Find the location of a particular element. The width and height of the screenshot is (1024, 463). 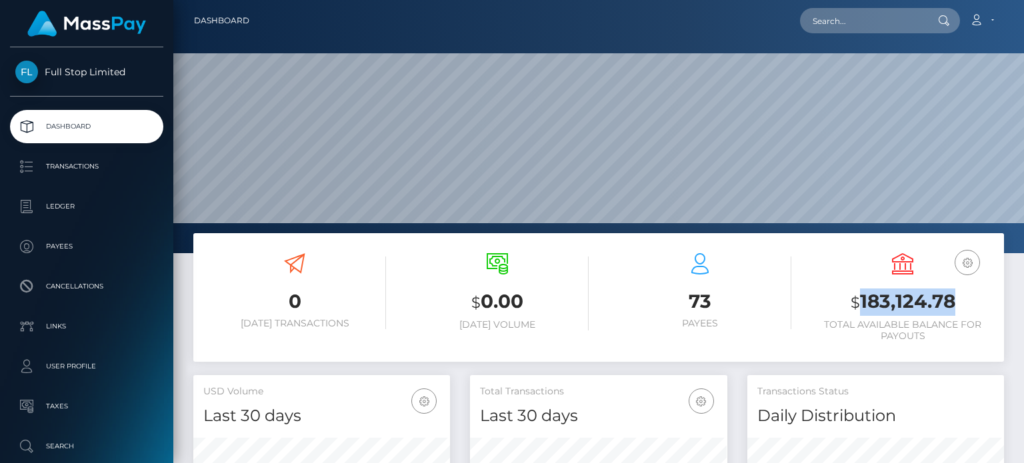

a: Payees is located at coordinates (87, 247).